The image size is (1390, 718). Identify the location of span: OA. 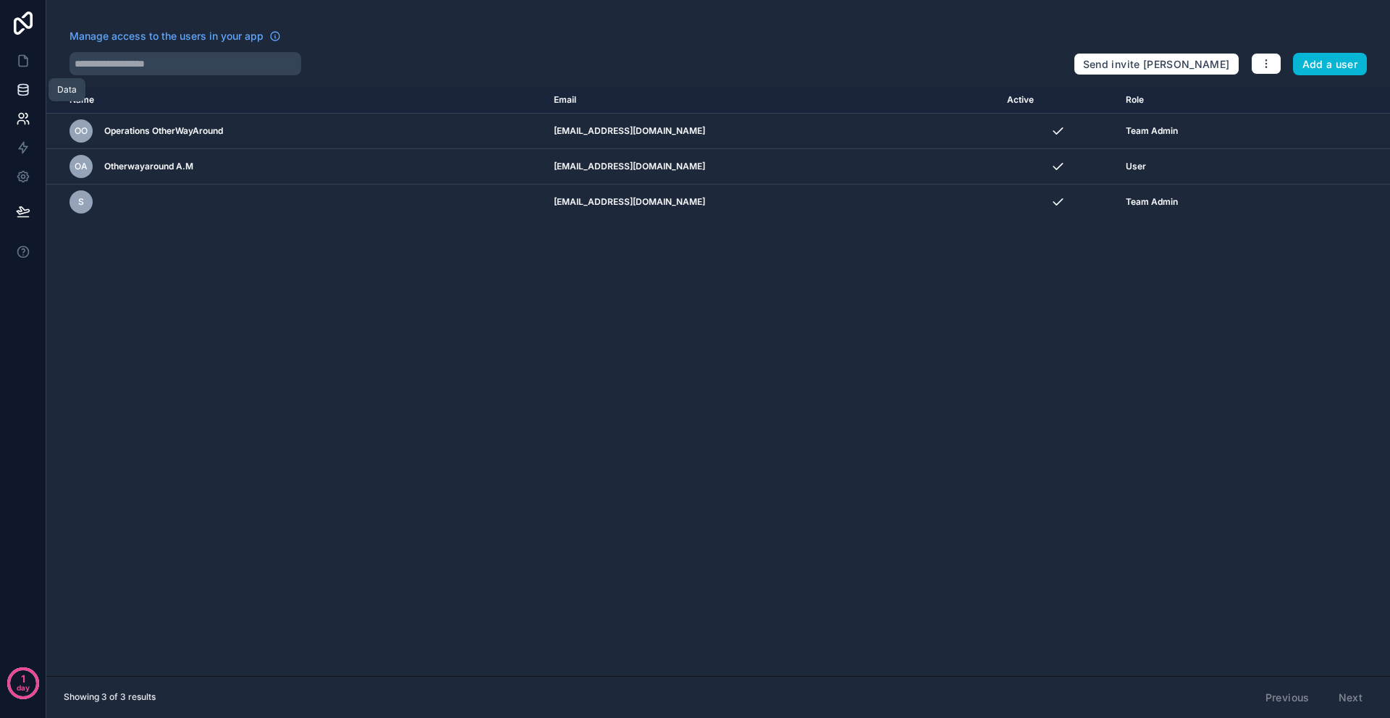
(81, 167).